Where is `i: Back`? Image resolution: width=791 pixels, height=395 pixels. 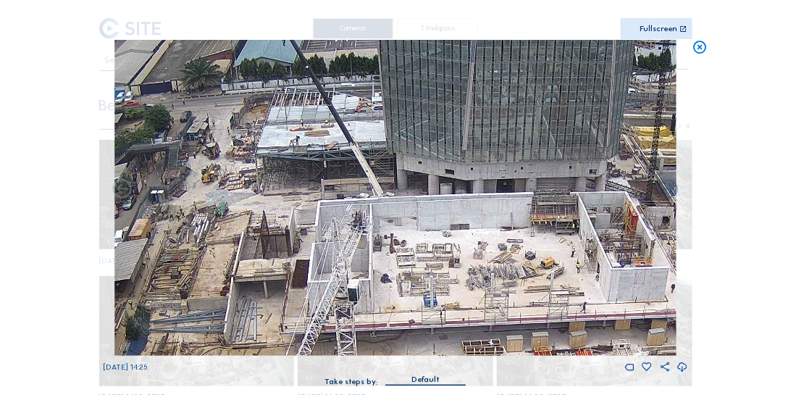 i: Back is located at coordinates (668, 190).